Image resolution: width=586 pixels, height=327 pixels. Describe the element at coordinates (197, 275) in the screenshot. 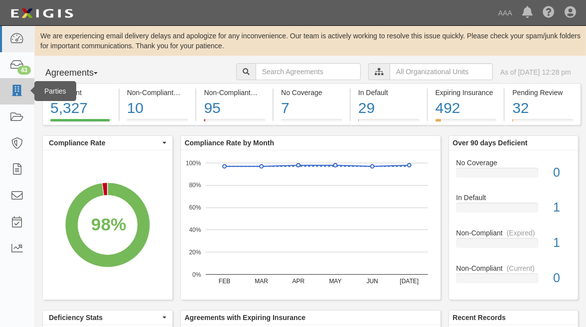

I see `text: 0%` at that location.